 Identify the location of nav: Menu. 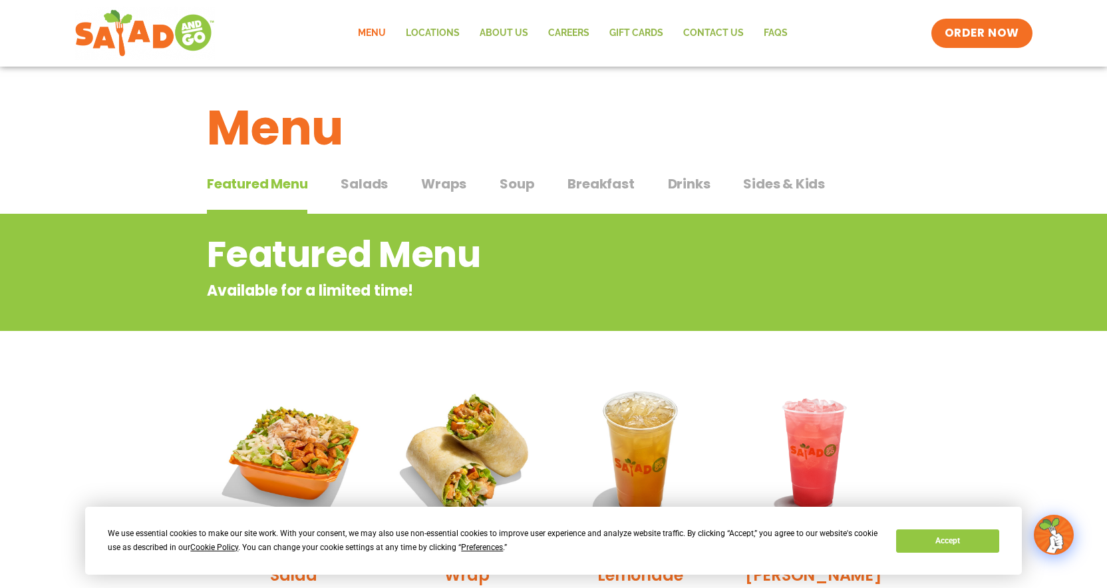
(573, 33).